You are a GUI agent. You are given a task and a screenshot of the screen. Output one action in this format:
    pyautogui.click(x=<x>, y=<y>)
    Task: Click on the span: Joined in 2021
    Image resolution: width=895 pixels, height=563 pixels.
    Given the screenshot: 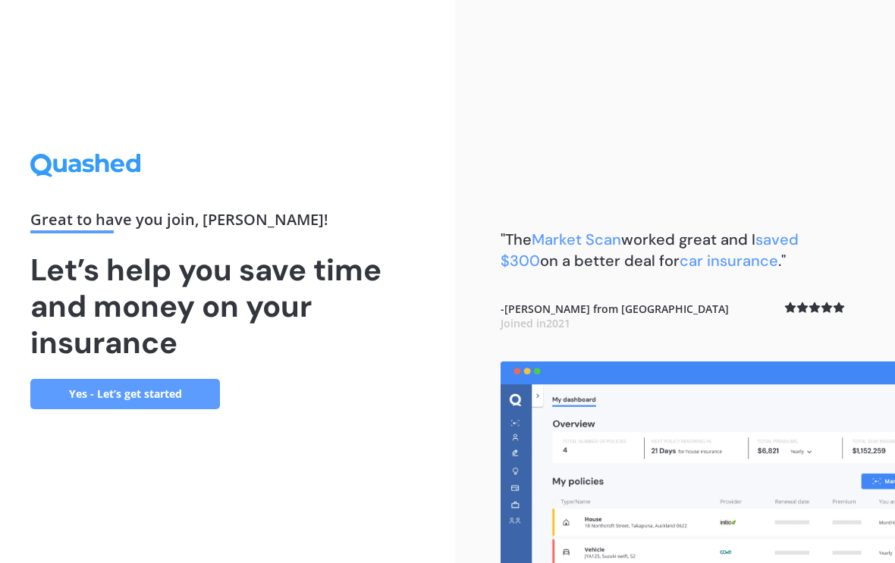 What is the action you would take?
    pyautogui.click(x=535, y=323)
    